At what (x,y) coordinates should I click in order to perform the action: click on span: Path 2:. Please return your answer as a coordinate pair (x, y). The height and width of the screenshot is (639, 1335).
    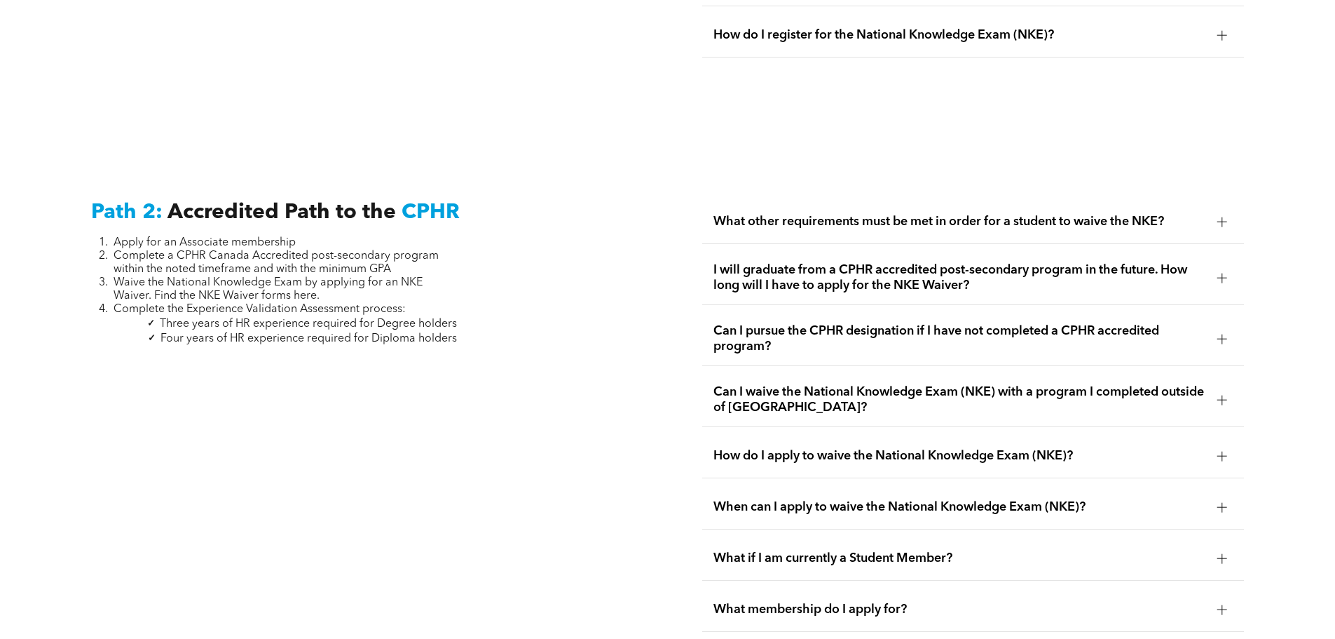
    Looking at the image, I should click on (127, 212).